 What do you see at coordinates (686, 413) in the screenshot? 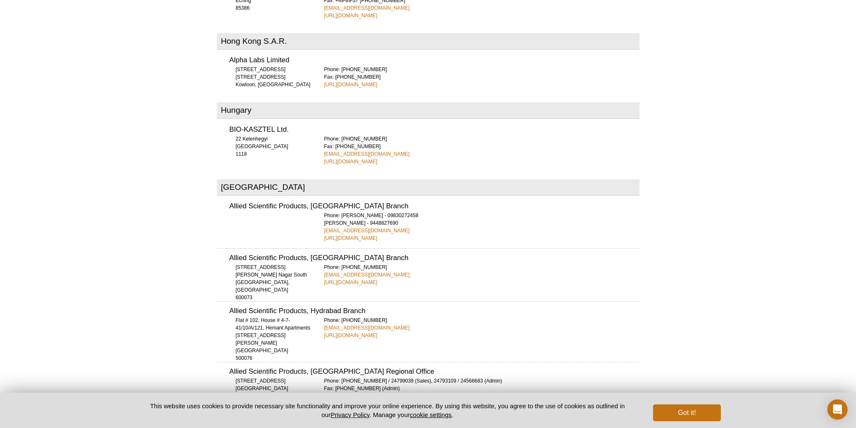
I see `button: Got it!` at bounding box center [686, 413].